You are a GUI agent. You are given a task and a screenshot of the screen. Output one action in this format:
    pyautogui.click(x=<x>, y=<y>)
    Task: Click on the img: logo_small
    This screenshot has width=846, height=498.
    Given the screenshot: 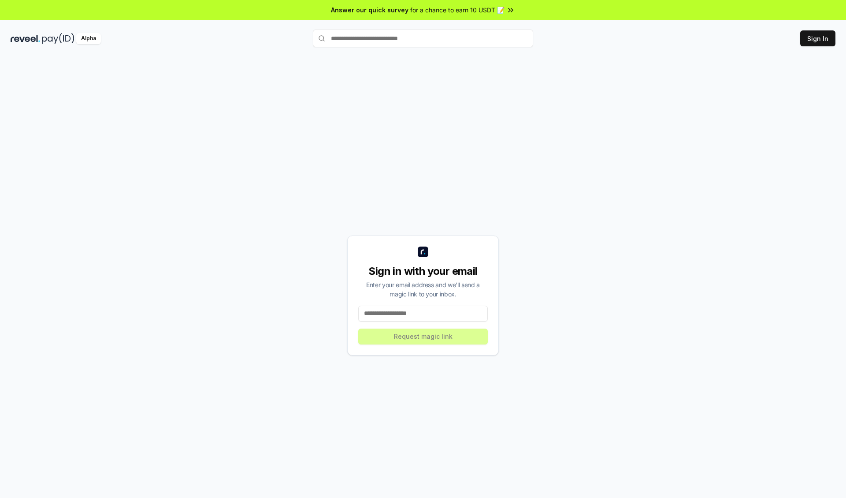 What is the action you would take?
    pyautogui.click(x=423, y=252)
    